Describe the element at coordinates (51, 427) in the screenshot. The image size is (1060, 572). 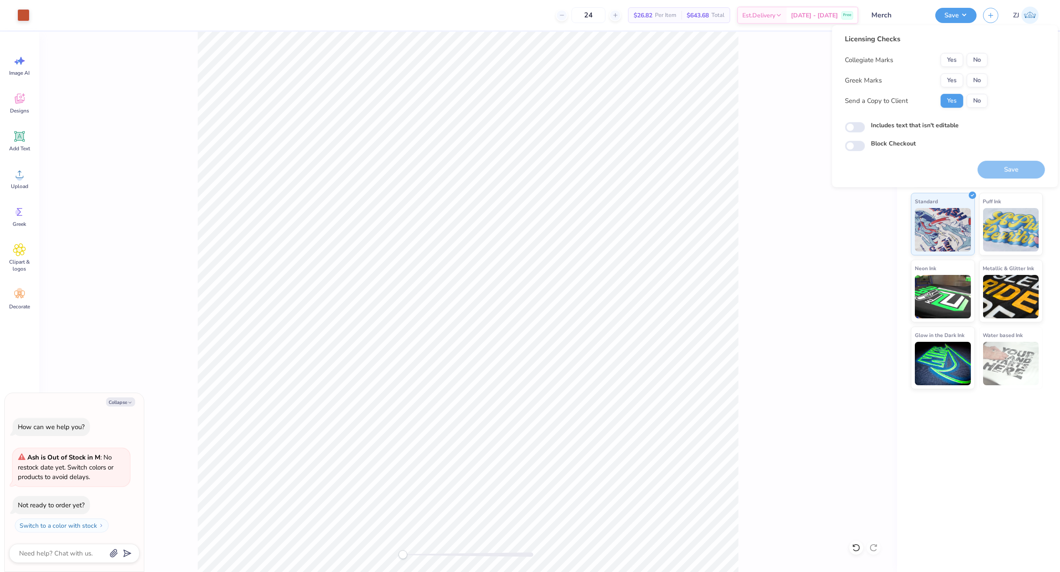
I see `div: How can we help you?` at that location.